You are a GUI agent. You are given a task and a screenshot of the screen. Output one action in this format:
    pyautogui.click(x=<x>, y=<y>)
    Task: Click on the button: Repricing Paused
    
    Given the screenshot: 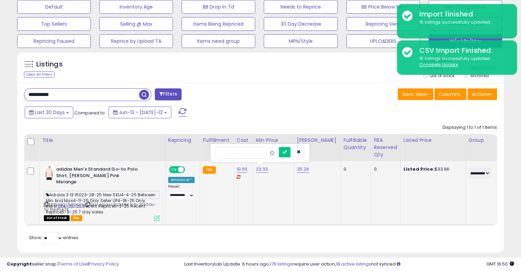 What is the action you would take?
    pyautogui.click(x=54, y=41)
    